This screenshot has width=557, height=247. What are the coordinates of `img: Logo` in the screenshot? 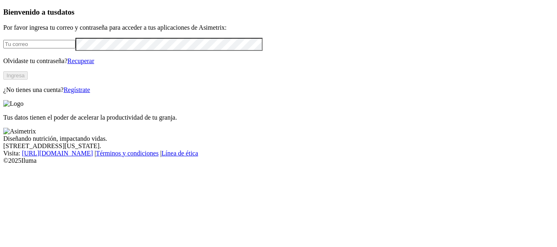 It's located at (13, 104).